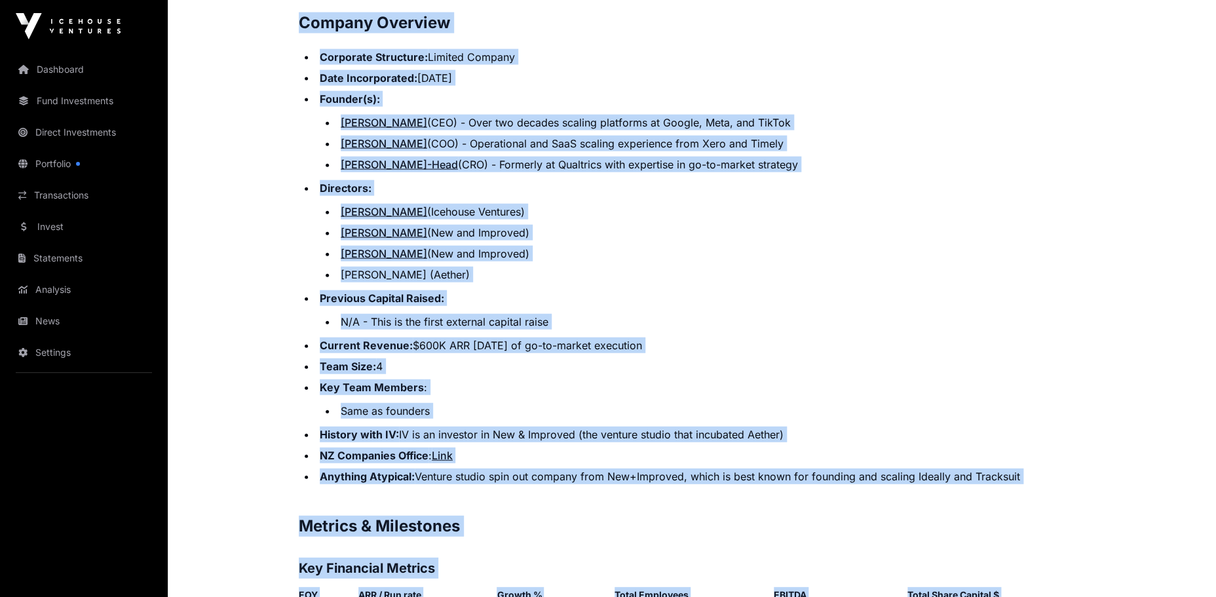 This screenshot has width=1216, height=597. Describe the element at coordinates (84, 321) in the screenshot. I see `a: News` at that location.